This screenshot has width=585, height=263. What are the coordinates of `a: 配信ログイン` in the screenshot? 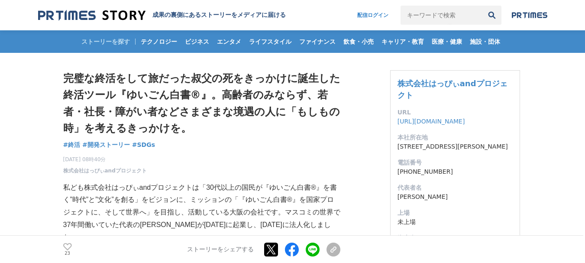 It's located at (373, 15).